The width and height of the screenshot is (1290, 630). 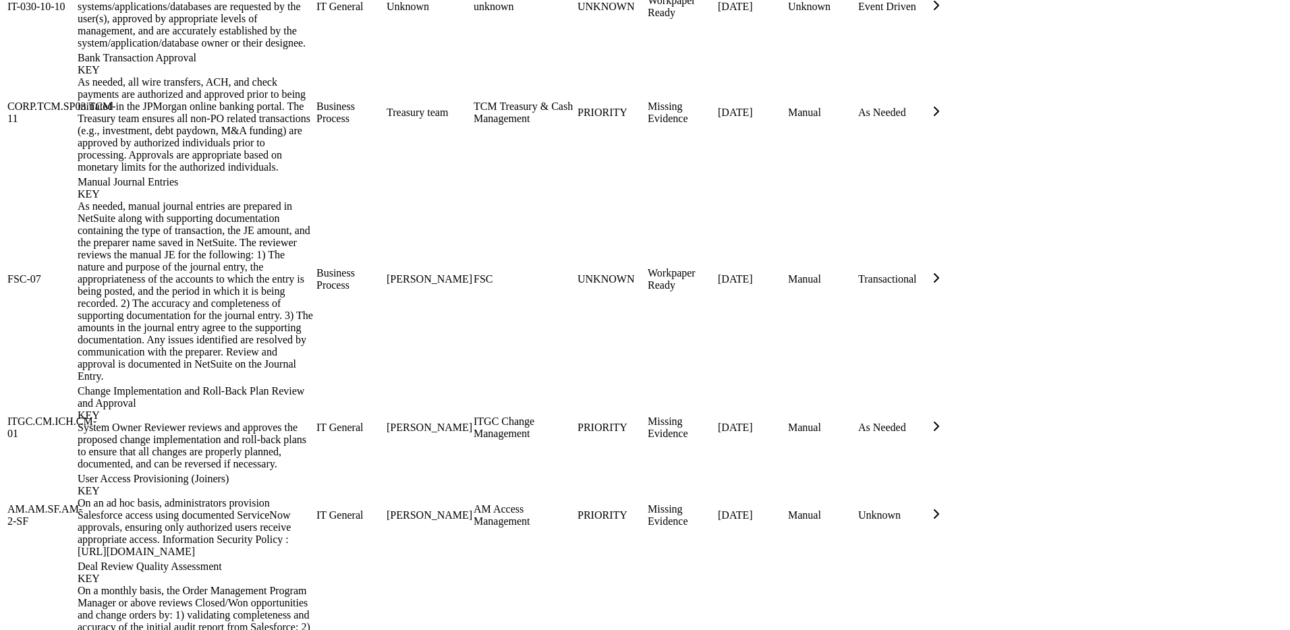 What do you see at coordinates (196, 64) in the screenshot?
I see `div: Bank Transaction Approval` at bounding box center [196, 64].